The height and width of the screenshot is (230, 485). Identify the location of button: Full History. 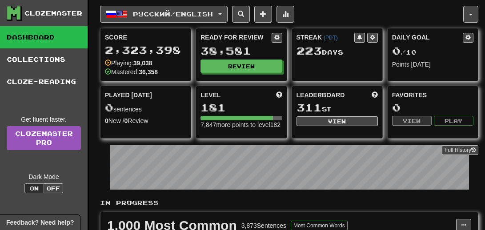
(460, 150).